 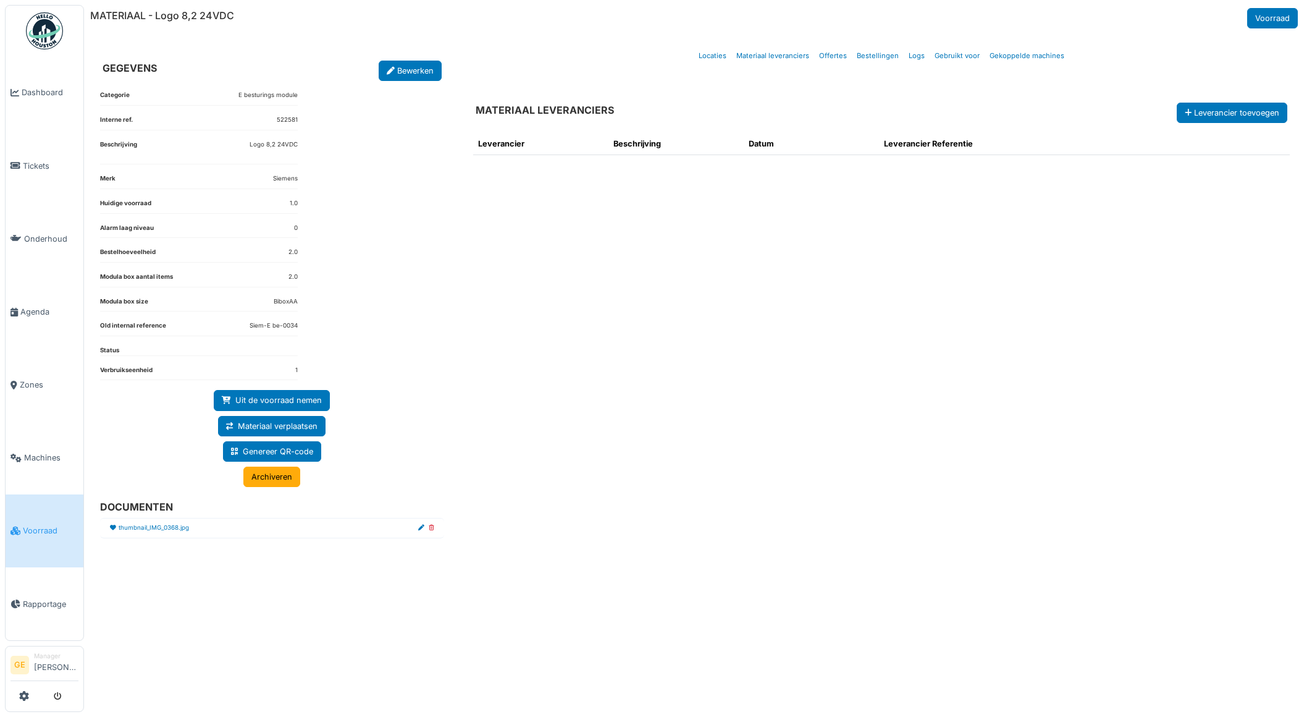 What do you see at coordinates (979, 144) in the screenshot?
I see `th: Leverancier Referentie` at bounding box center [979, 144].